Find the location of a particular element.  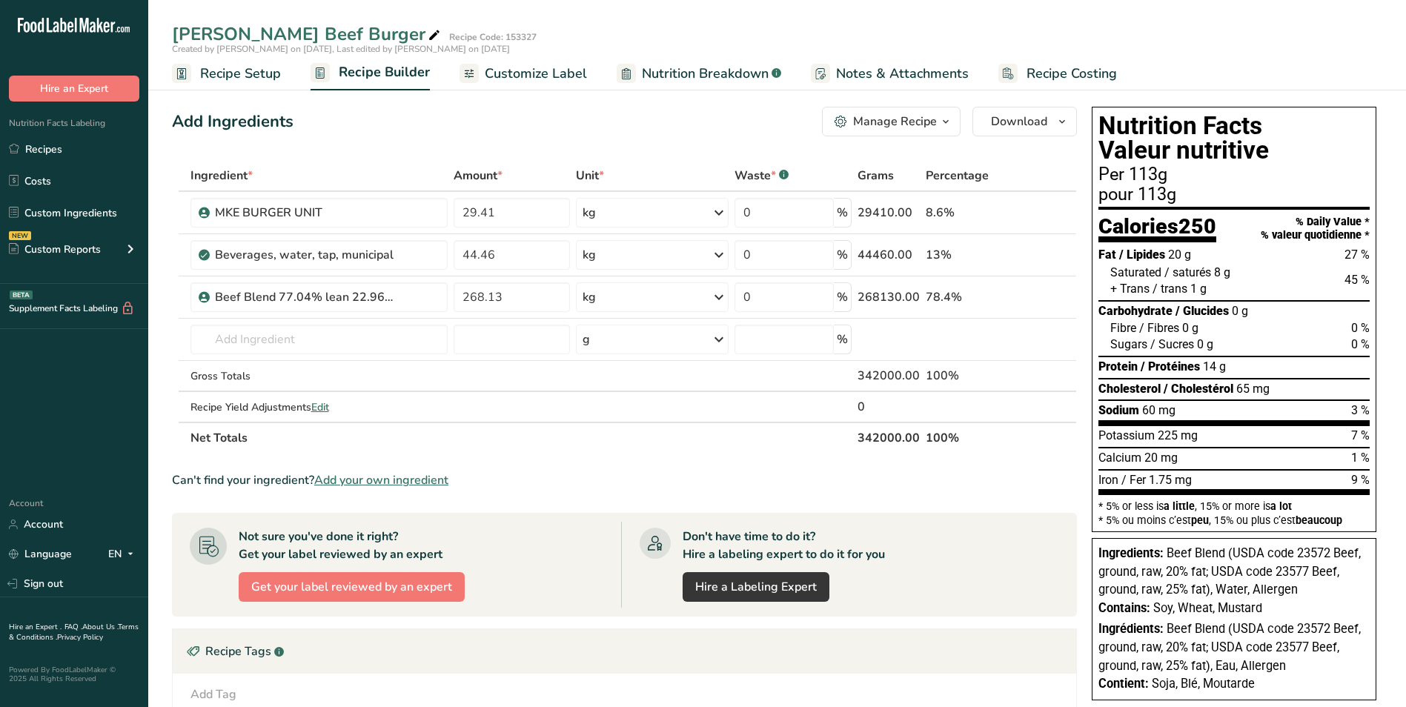

div: Can't find your ingredient? is located at coordinates (624, 480).